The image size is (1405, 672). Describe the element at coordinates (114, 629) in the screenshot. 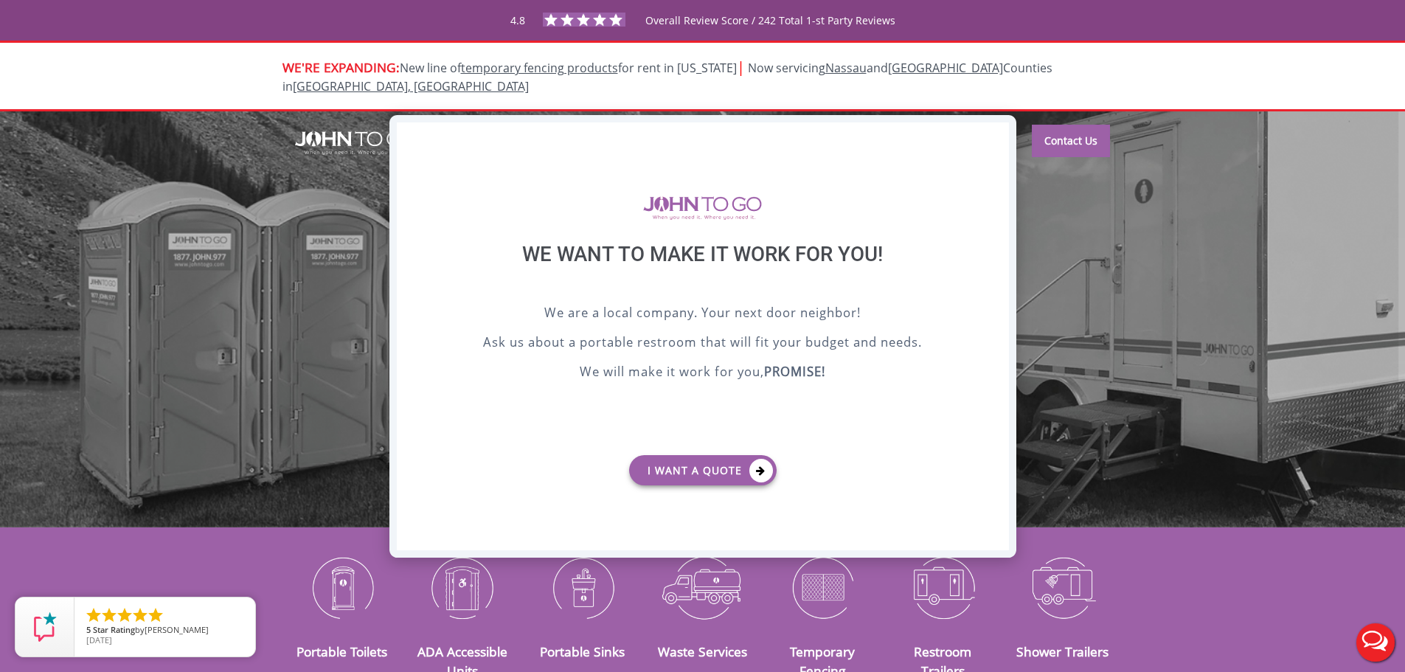

I see `span: Star Rating` at that location.